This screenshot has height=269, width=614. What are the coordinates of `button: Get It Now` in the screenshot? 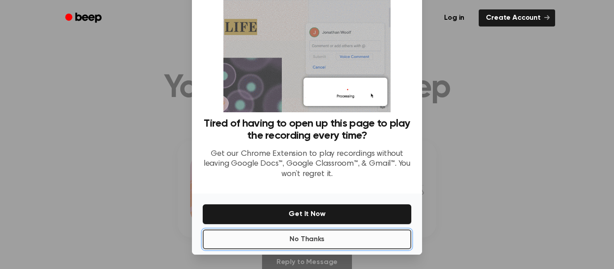 It's located at (307, 214).